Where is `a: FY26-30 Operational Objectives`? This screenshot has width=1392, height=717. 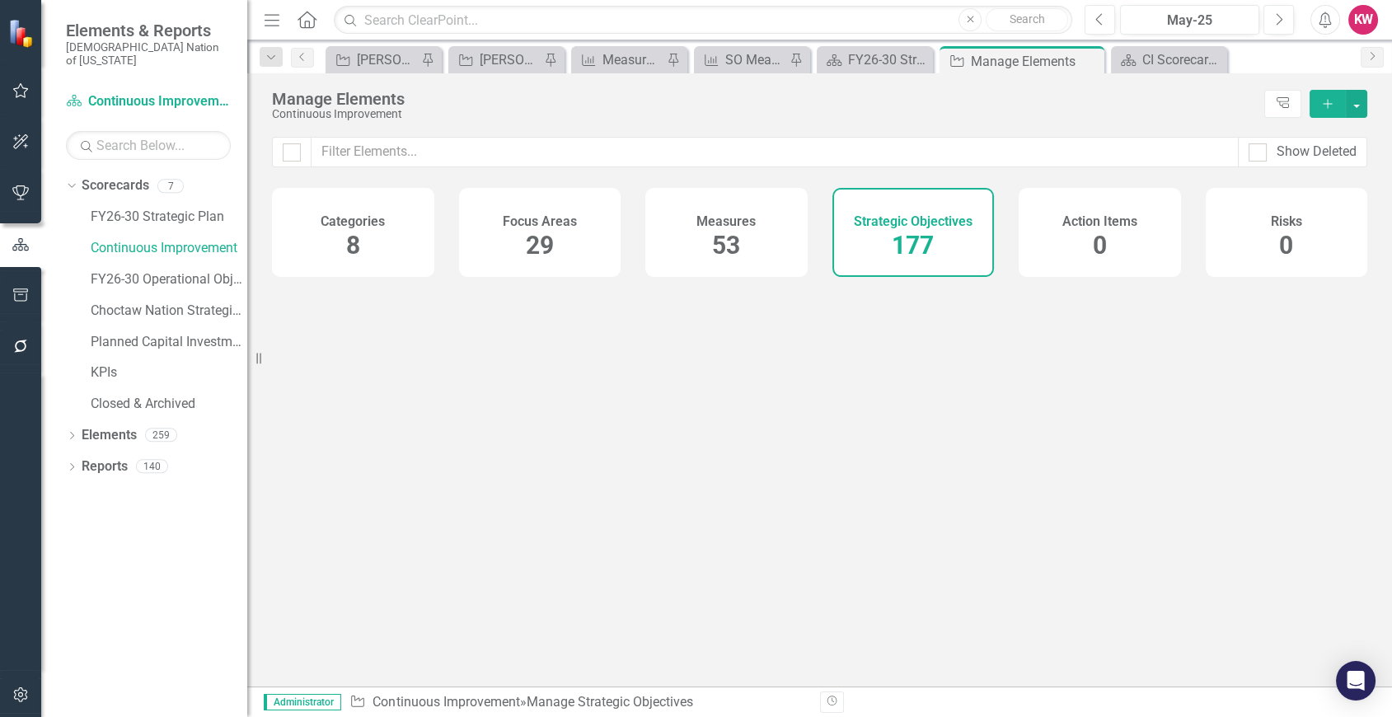
a: FY26-30 Operational Objectives is located at coordinates (169, 279).